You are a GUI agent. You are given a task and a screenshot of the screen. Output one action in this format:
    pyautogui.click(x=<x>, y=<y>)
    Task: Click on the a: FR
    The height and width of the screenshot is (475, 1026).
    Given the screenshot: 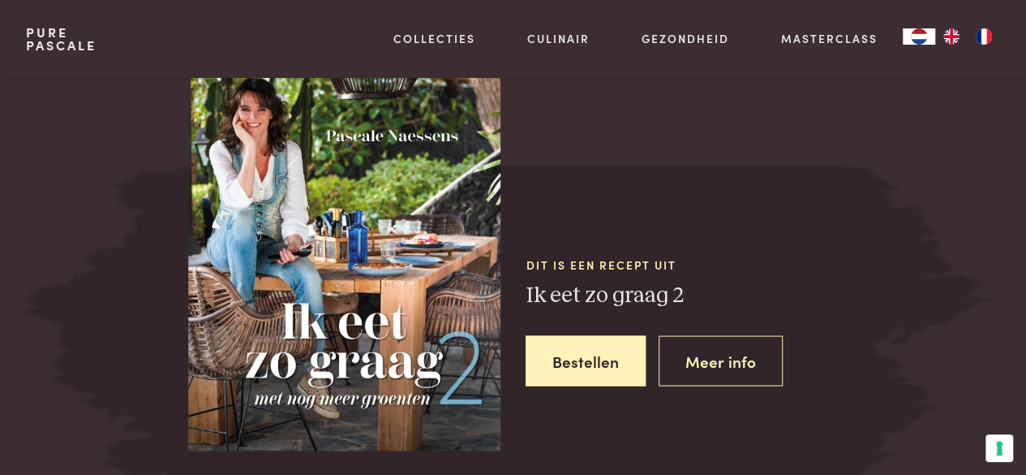 What is the action you would take?
    pyautogui.click(x=984, y=37)
    